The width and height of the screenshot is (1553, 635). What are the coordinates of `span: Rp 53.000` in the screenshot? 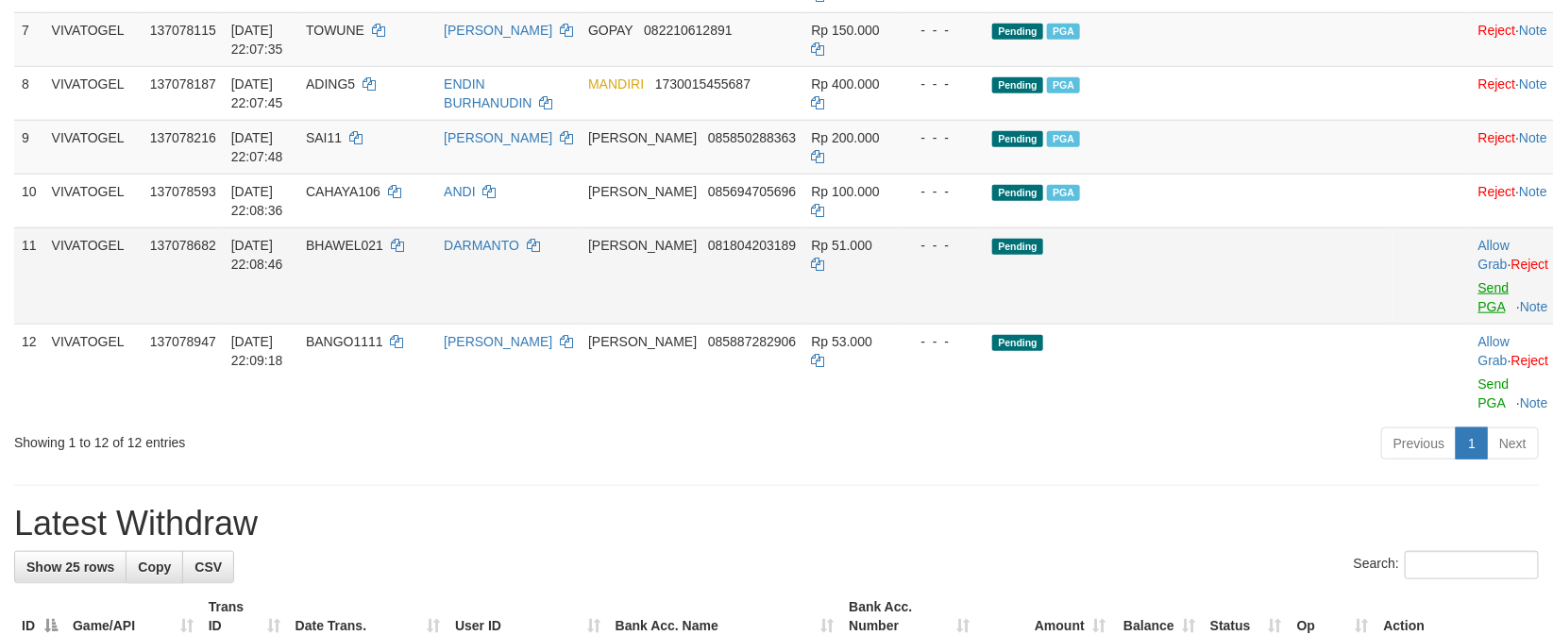 It's located at (841, 342).